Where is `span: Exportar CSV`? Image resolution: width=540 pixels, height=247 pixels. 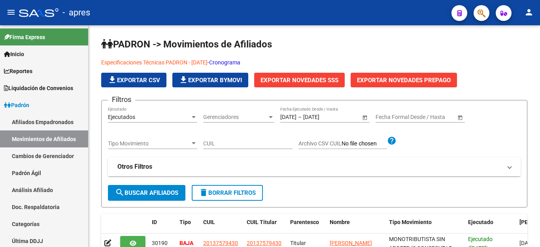 span: Exportar CSV is located at coordinates (134, 80).